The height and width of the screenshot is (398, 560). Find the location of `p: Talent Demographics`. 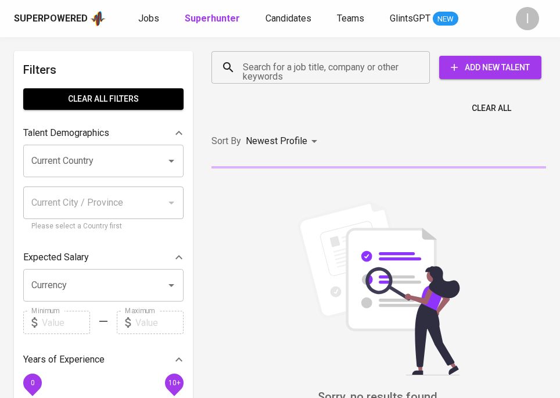

p: Talent Demographics is located at coordinates (66, 133).